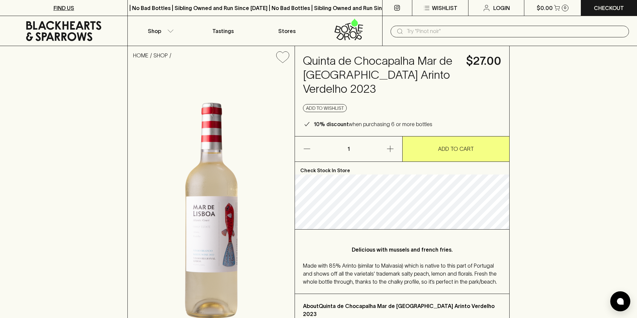  I want to click on p: Stores, so click(287, 31).